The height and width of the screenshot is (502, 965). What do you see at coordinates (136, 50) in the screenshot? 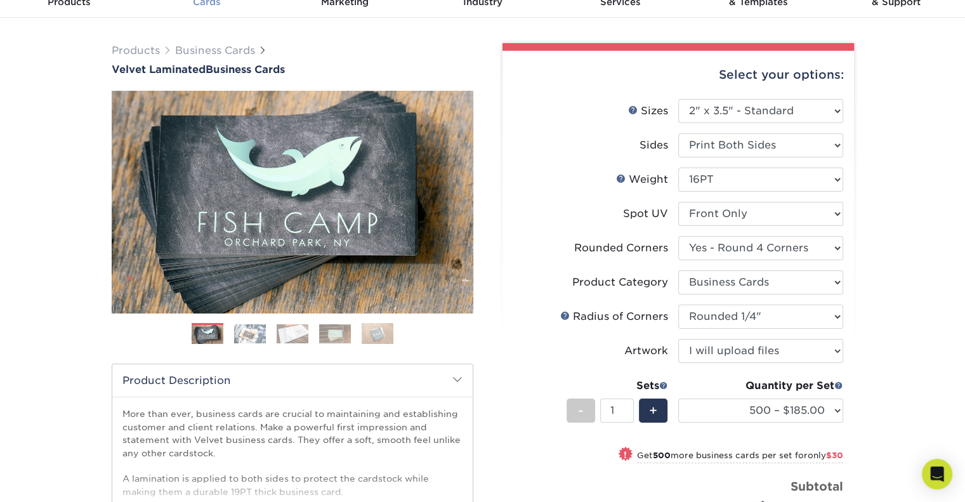
I see `a: Products` at bounding box center [136, 50].